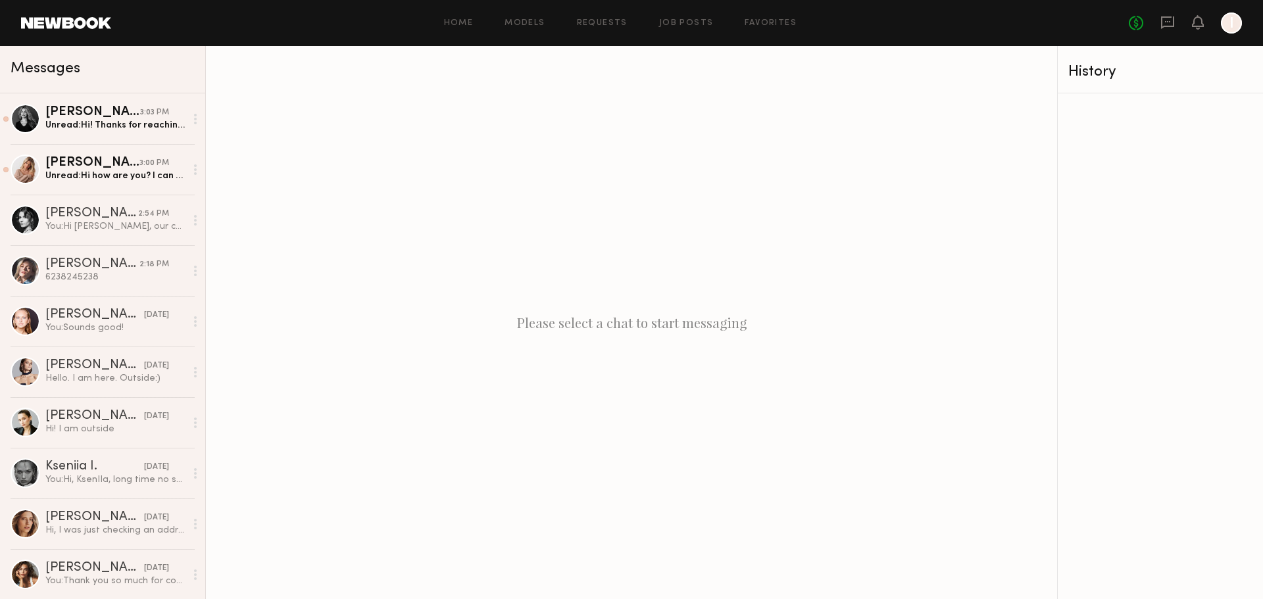  Describe the element at coordinates (1160, 72) in the screenshot. I see `div: History` at that location.